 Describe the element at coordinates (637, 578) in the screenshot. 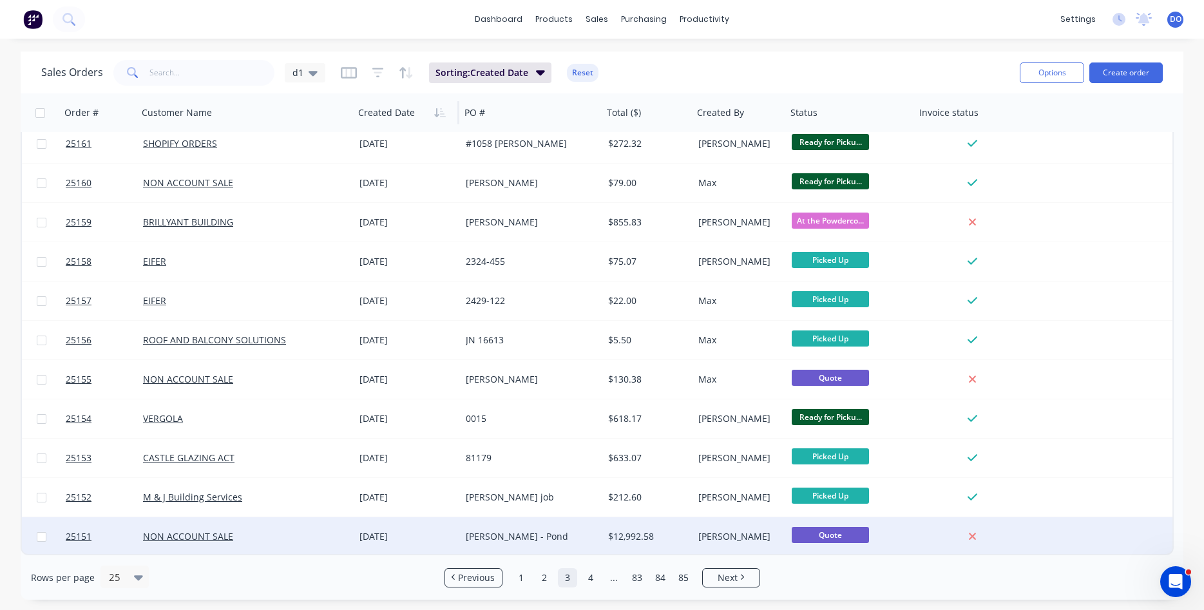

I see `a: Page 83` at that location.